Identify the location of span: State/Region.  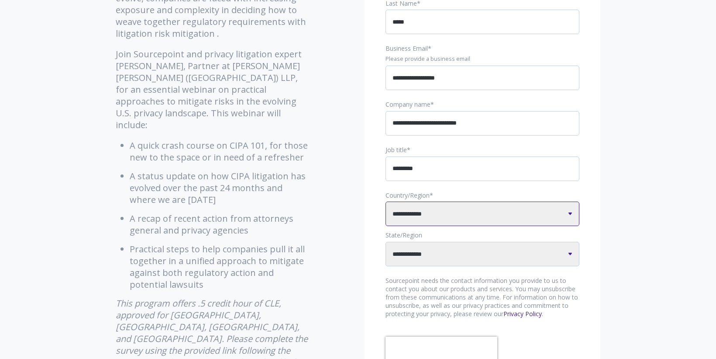
(404, 235).